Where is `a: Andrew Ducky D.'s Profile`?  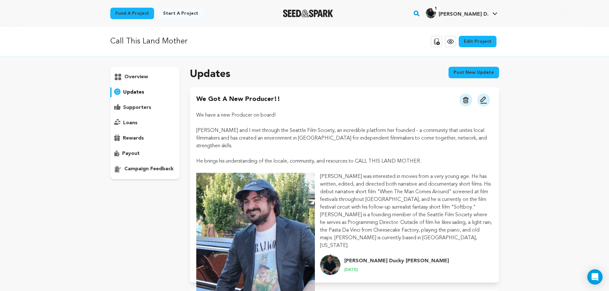 a: Andrew Ducky D.'s Profile is located at coordinates (462, 12).